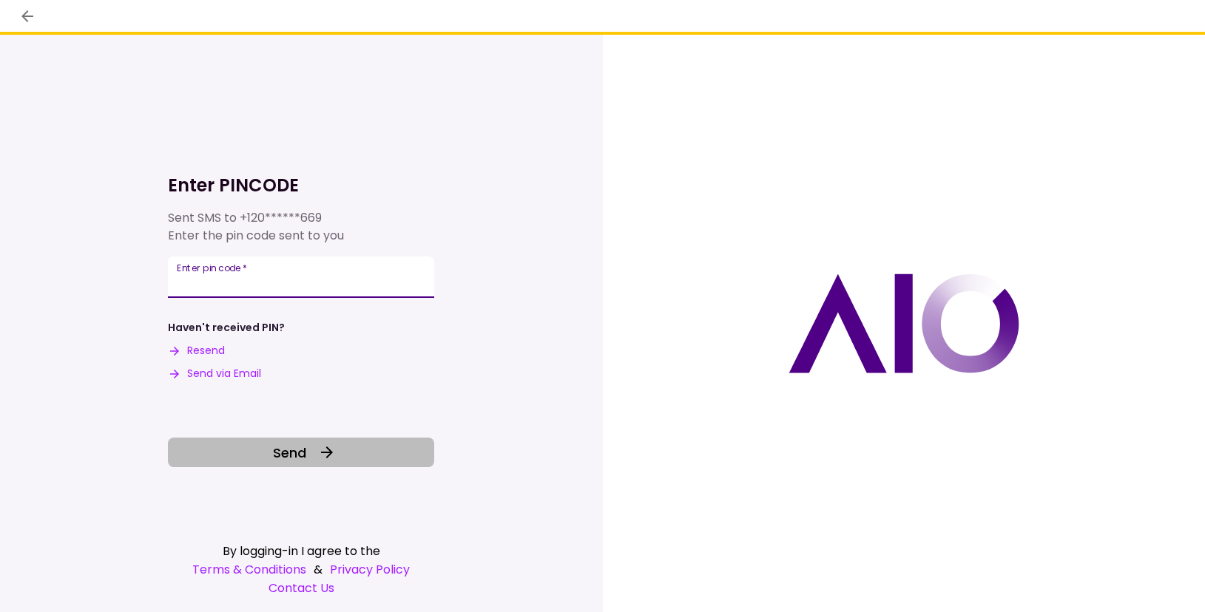 This screenshot has width=1205, height=612. I want to click on div: By logging-in I agree to the, so click(301, 551).